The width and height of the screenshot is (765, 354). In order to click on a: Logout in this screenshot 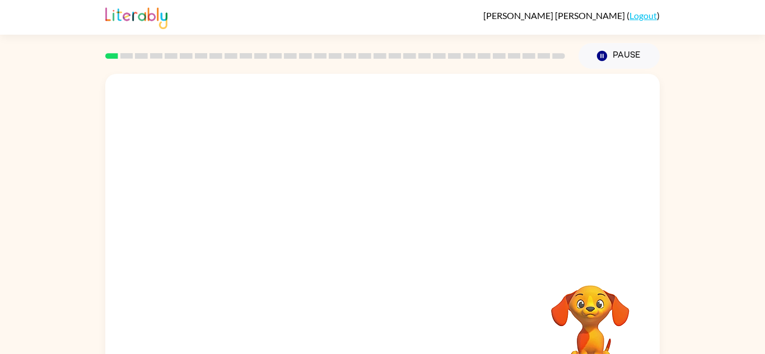, I will do `click(643, 15)`.